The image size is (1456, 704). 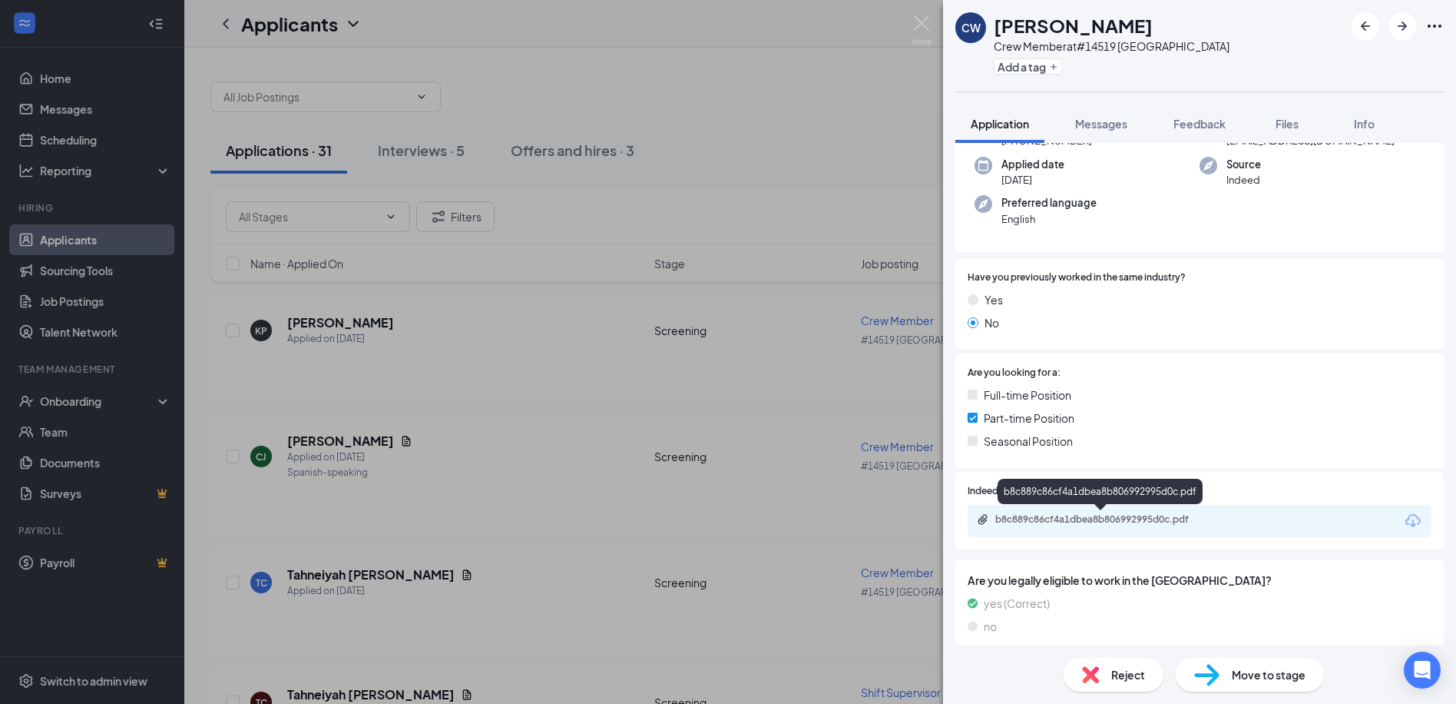 I want to click on span: Part-time Position, so click(x=1029, y=418).